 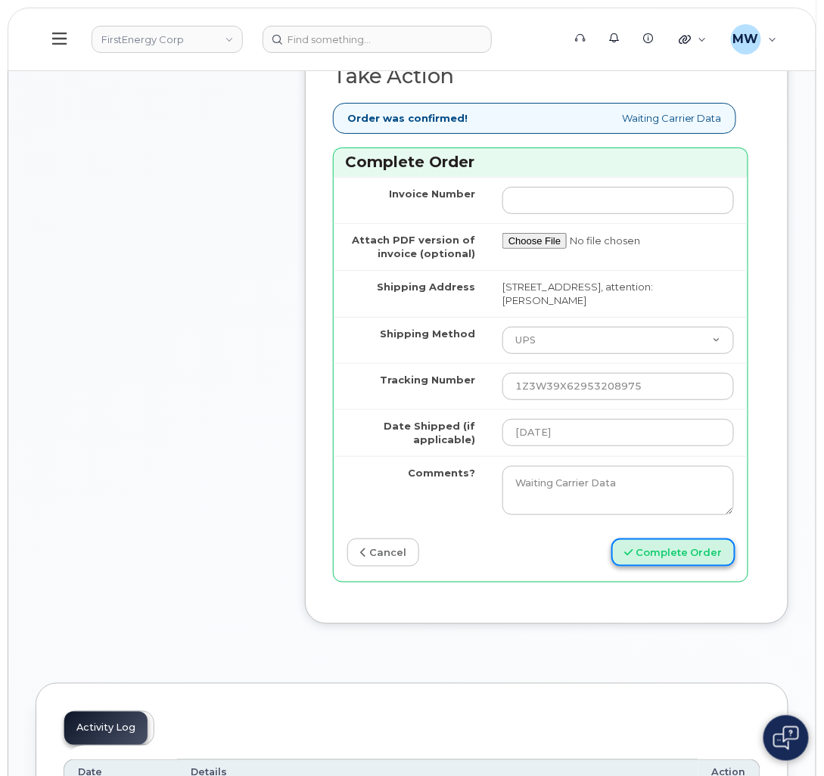 What do you see at coordinates (428, 380) in the screenshot?
I see `label: Tracking Number` at bounding box center [428, 380].